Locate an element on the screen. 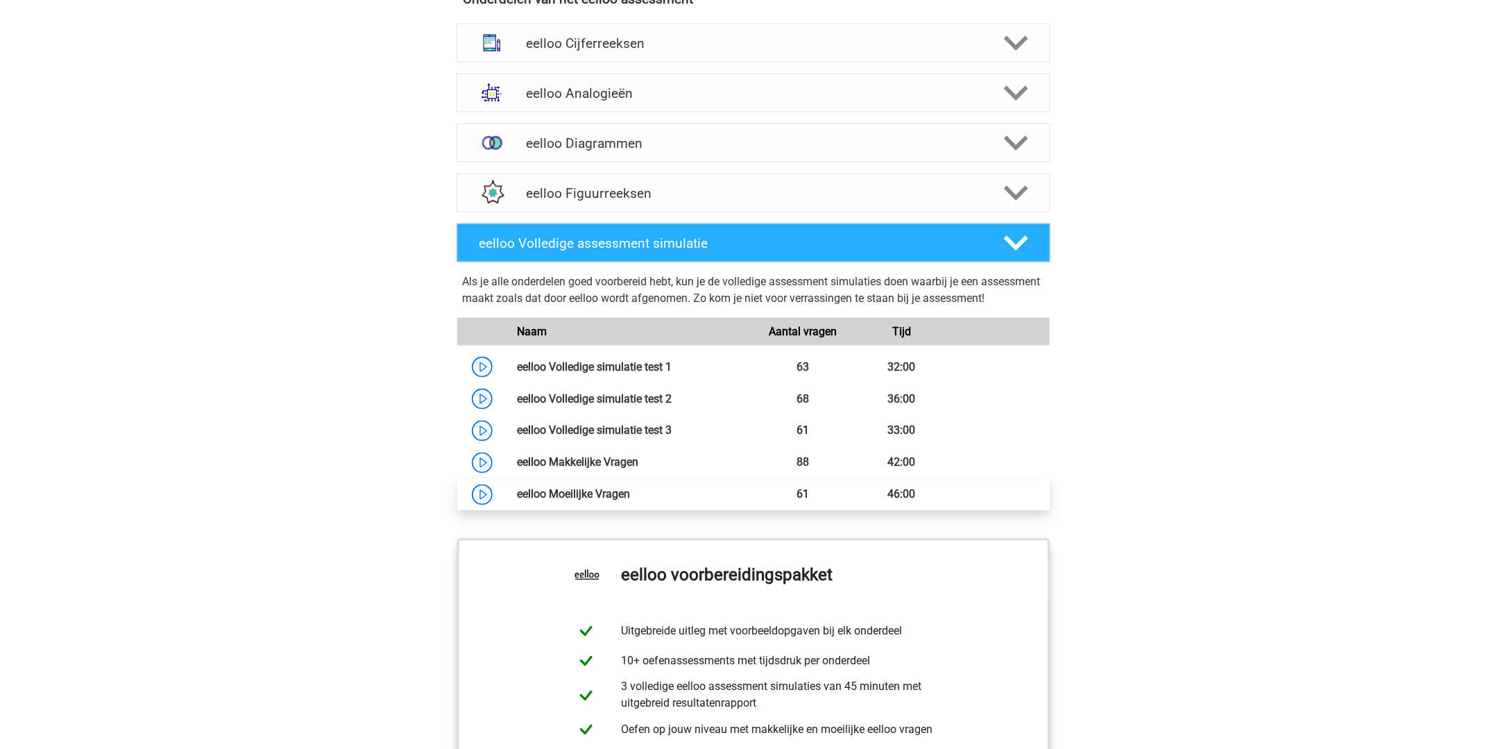  div: eelloo Moeilijke Vragen is located at coordinates (630, 495).